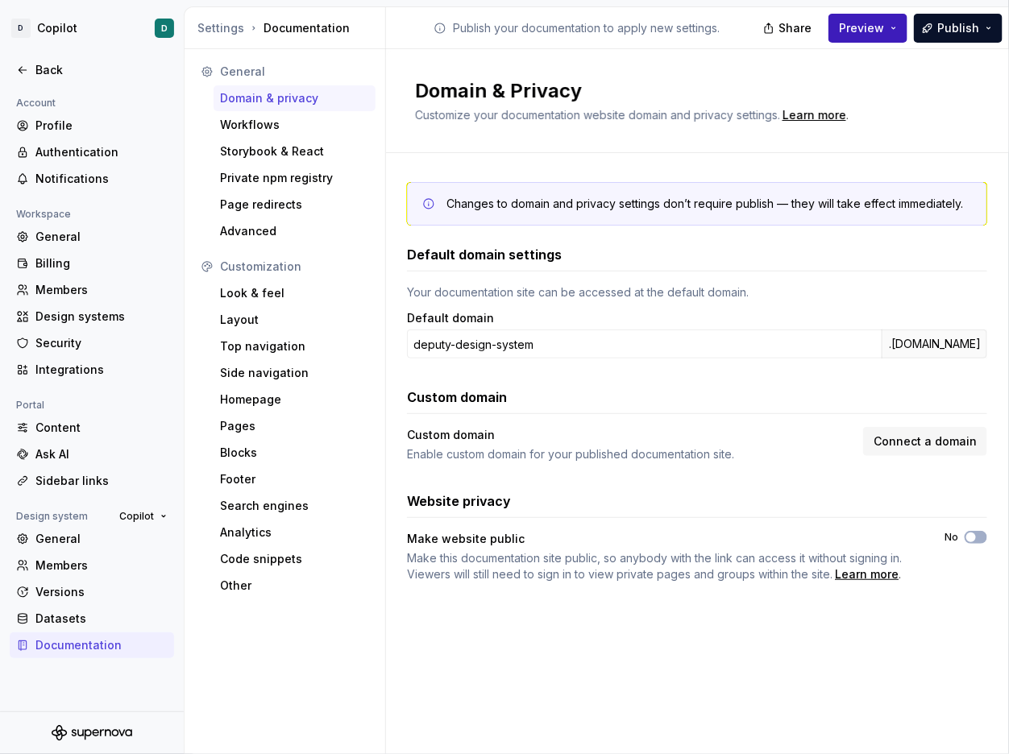 Image resolution: width=1009 pixels, height=754 pixels. I want to click on div: Layout, so click(294, 320).